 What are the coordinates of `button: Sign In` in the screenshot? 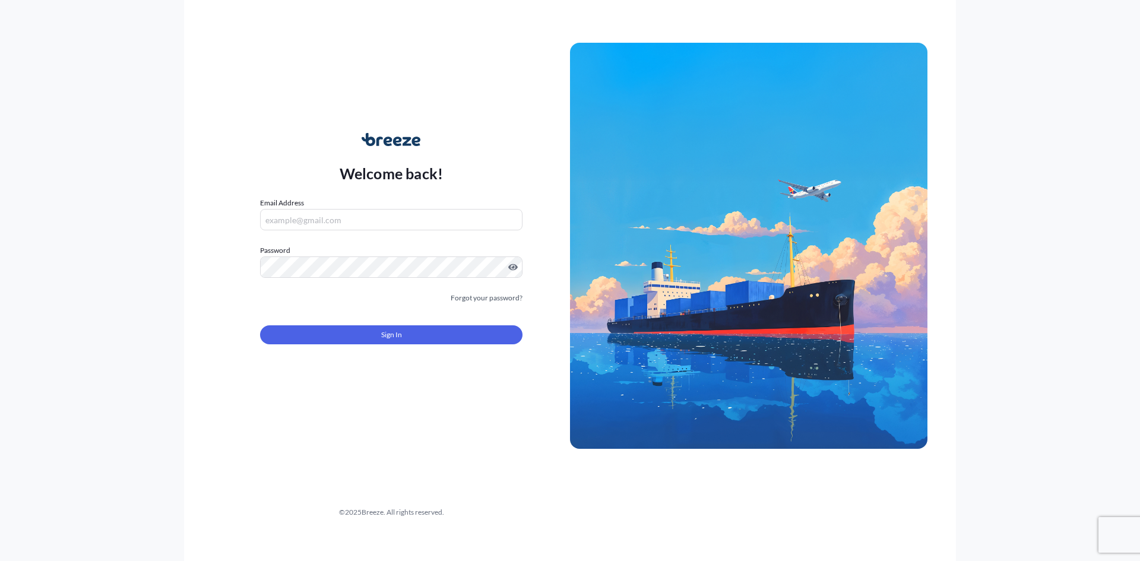 It's located at (391, 335).